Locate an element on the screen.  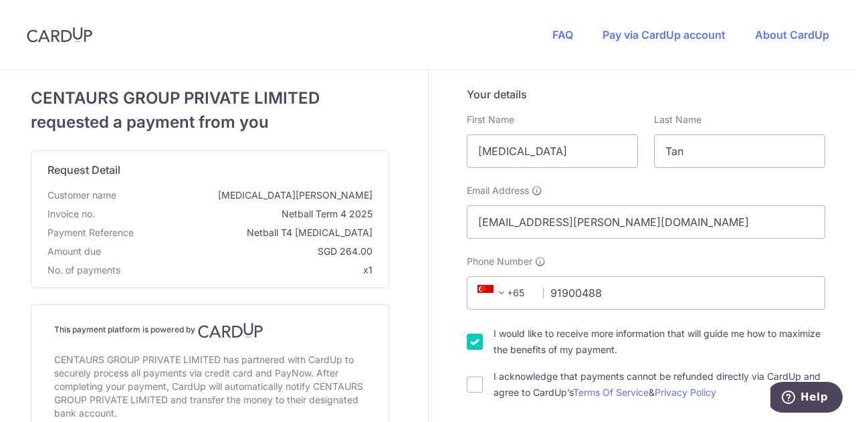
input: Email address is located at coordinates (646, 222).